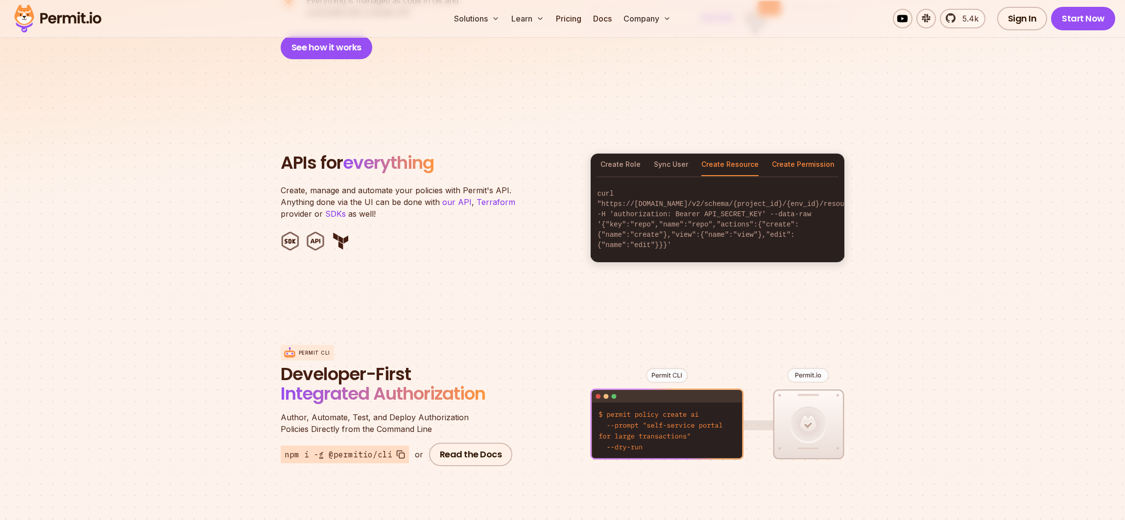 The image size is (1125, 520). What do you see at coordinates (620, 165) in the screenshot?
I see `button: Create Role` at bounding box center [620, 165].